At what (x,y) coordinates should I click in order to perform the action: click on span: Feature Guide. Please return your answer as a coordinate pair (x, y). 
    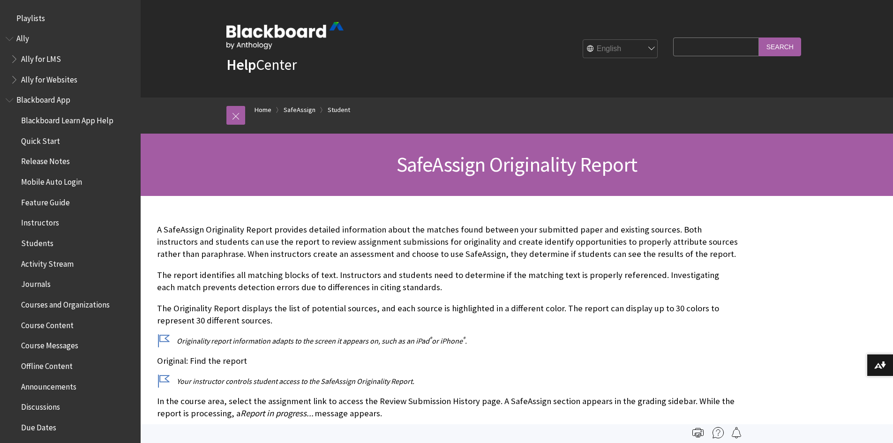
    Looking at the image, I should click on (45, 201).